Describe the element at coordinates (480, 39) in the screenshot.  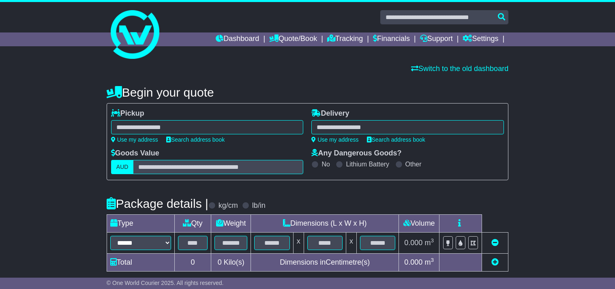
I see `a: Settings` at that location.